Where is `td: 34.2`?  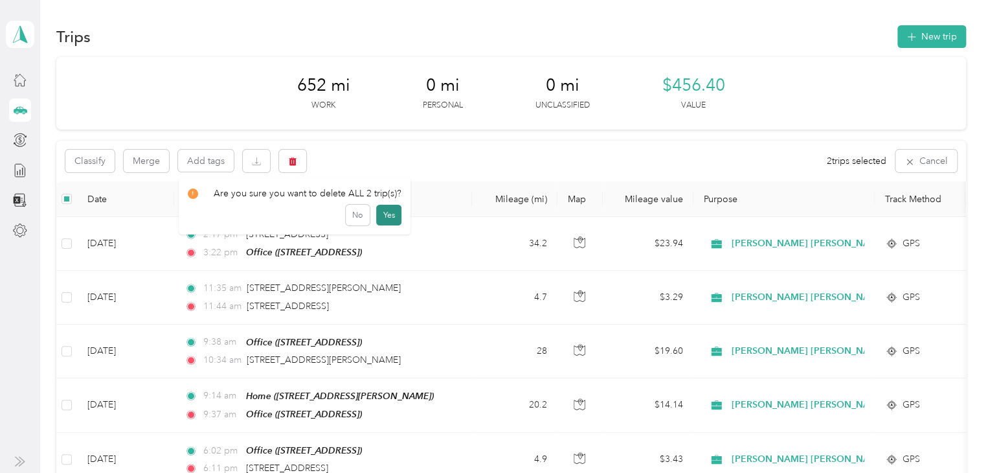
td: 34.2 is located at coordinates (515, 243).